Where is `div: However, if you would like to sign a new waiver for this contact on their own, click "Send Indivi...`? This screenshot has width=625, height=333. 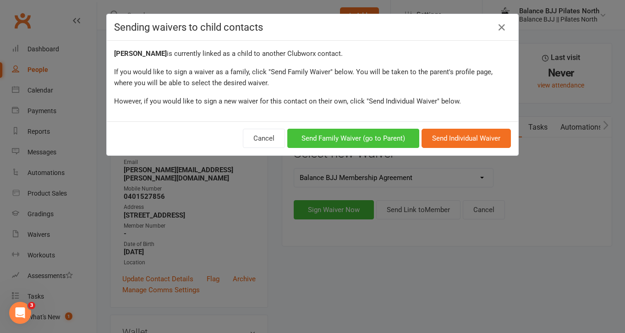
div: However, if you would like to sign a new waiver for this contact on their own, click "Send Indivi... is located at coordinates (312, 101).